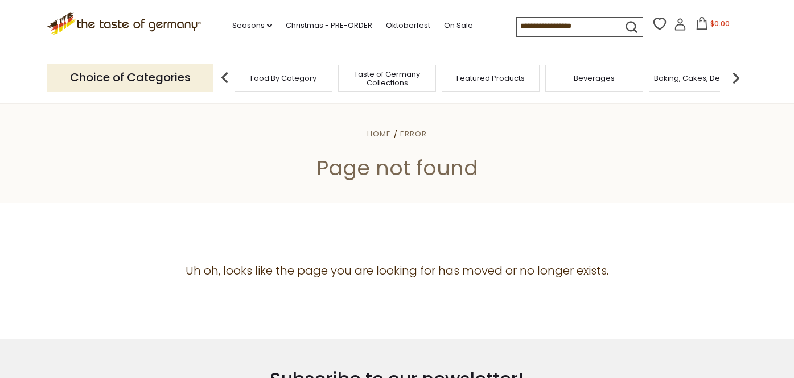  I want to click on a: Taste of Germany Collections, so click(387, 79).